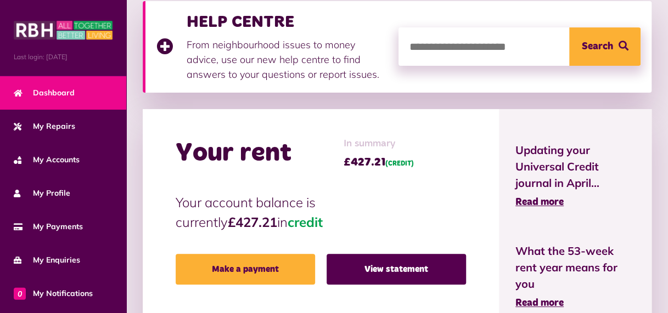  Describe the element at coordinates (575, 167) in the screenshot. I see `span: Updating your Universal Credit journal in April...` at that location.